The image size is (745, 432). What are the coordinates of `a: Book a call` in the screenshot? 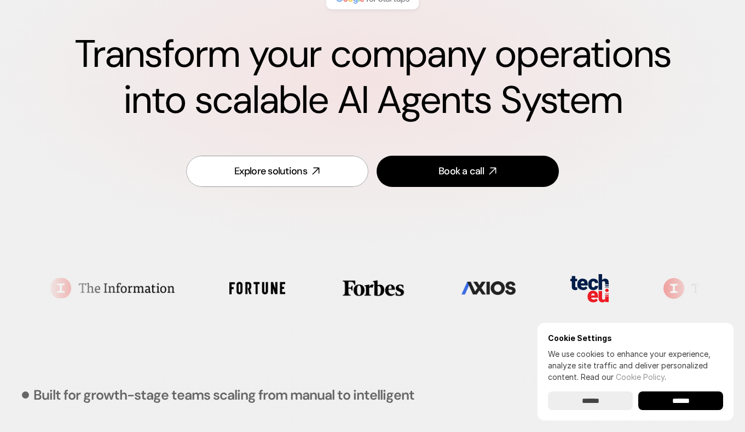 It's located at (468, 171).